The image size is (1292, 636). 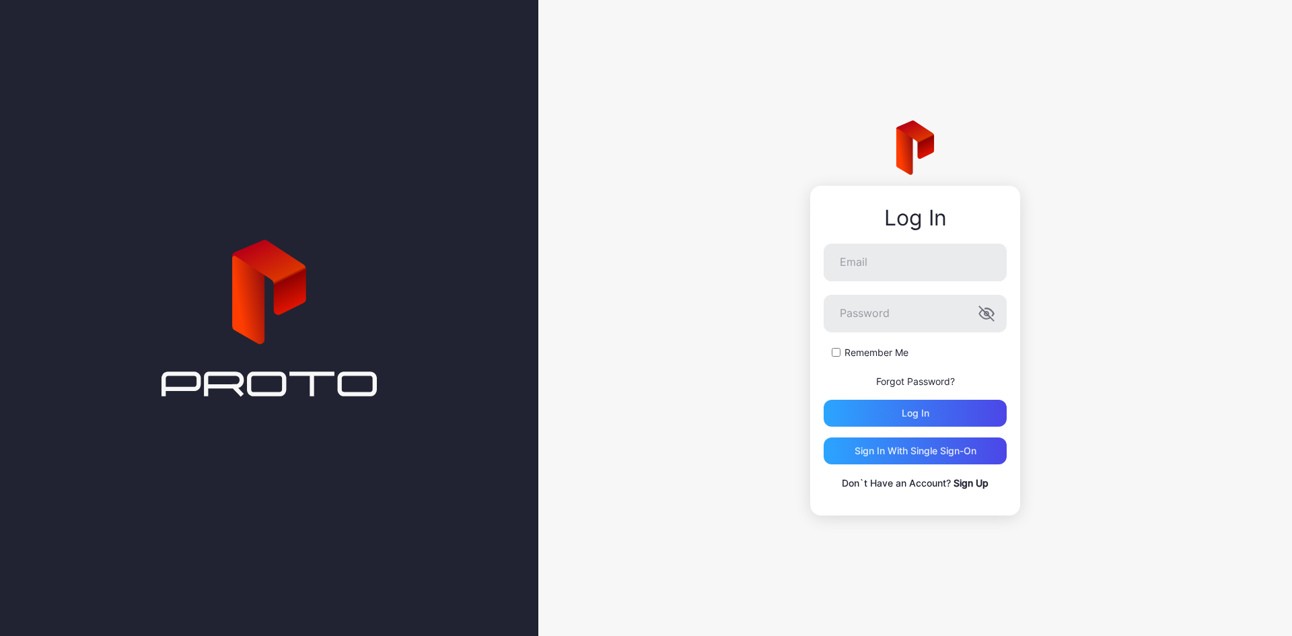 What do you see at coordinates (915, 218) in the screenshot?
I see `div: Log In` at bounding box center [915, 218].